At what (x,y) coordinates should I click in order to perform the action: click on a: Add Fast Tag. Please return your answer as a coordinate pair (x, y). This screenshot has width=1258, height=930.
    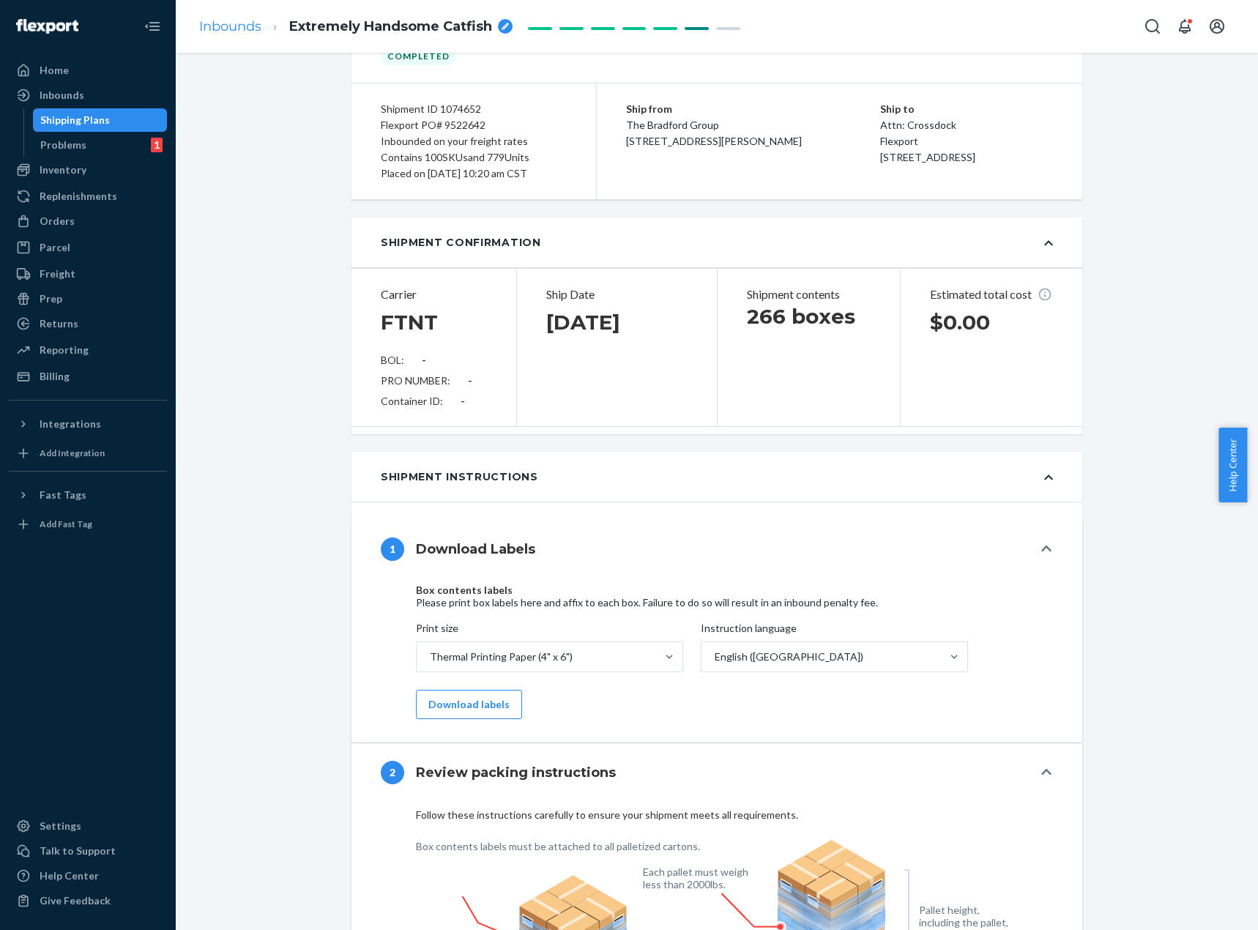
    Looking at the image, I should click on (88, 524).